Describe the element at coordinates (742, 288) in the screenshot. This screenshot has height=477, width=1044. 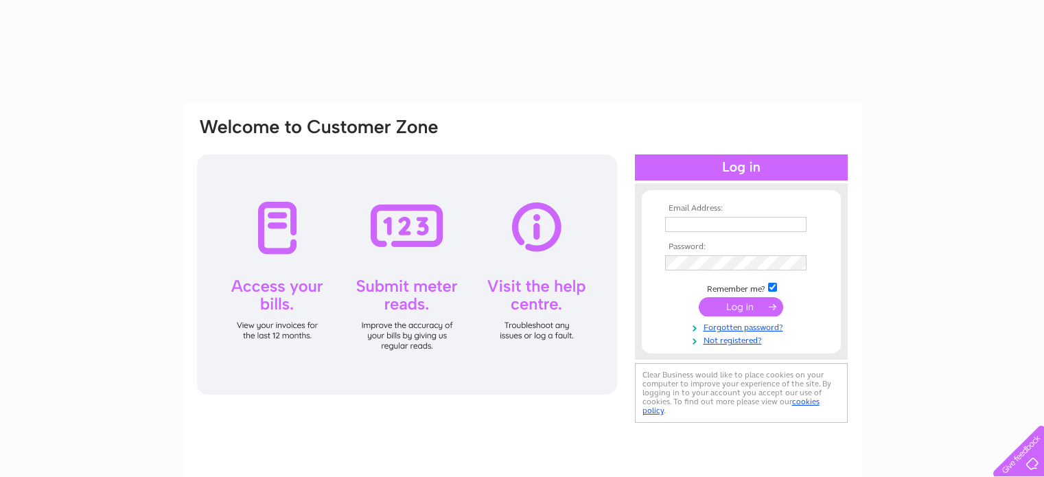
I see `td: Remember me?` at that location.